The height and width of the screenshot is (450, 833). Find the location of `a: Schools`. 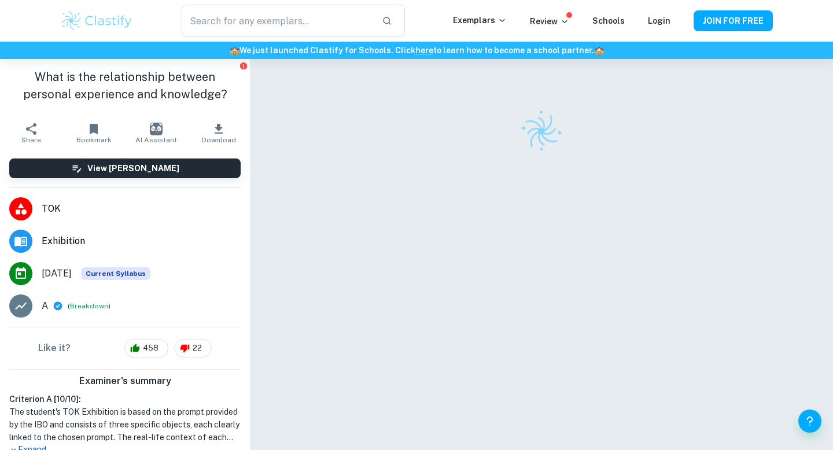

a: Schools is located at coordinates (609, 21).